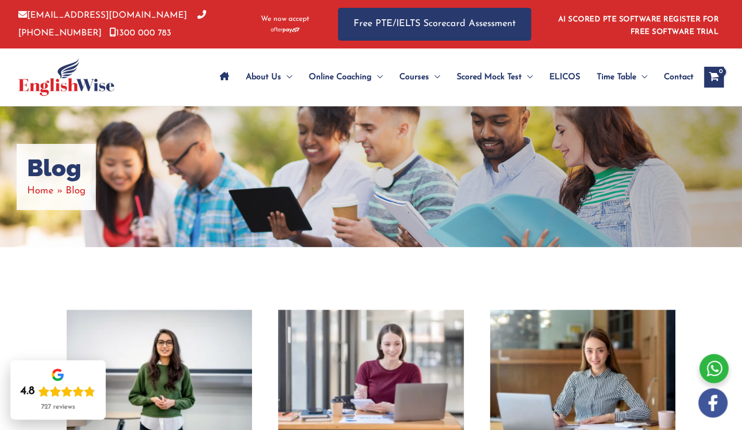 Image resolution: width=742 pixels, height=430 pixels. Describe the element at coordinates (75, 191) in the screenshot. I see `span: Blog` at that location.